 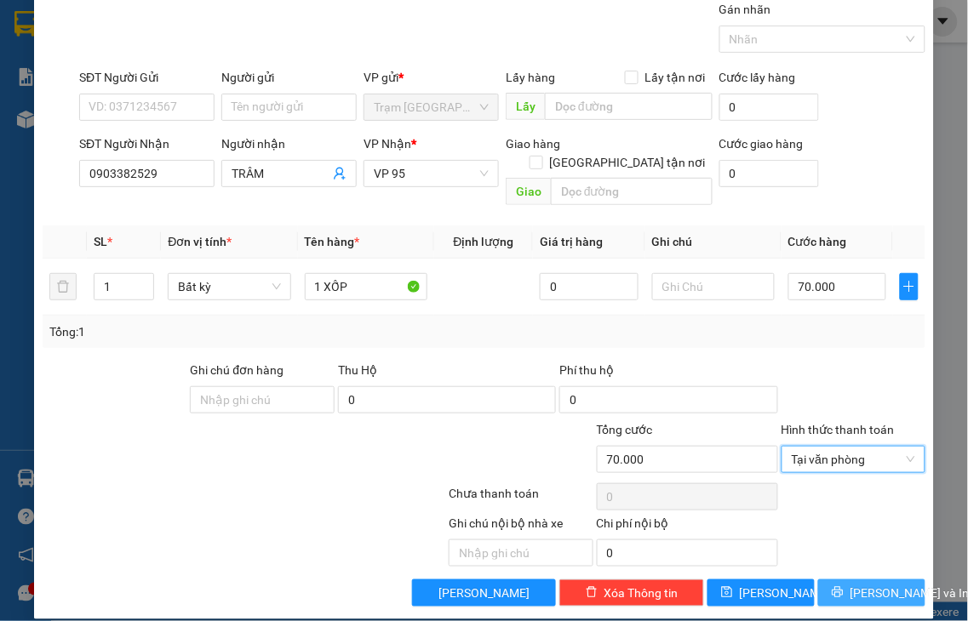 I want to click on label: Ghi chú đơn hàng, so click(x=237, y=370).